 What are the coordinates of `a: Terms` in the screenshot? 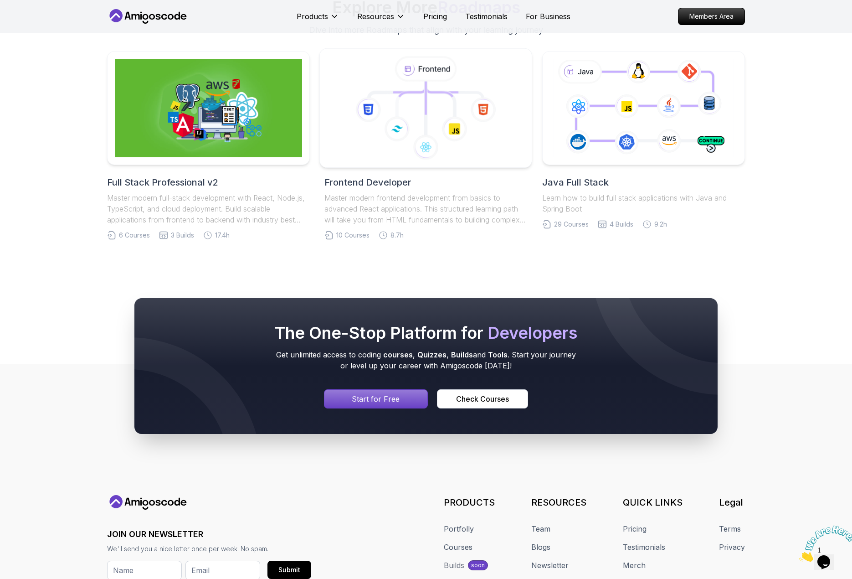 It's located at (730, 529).